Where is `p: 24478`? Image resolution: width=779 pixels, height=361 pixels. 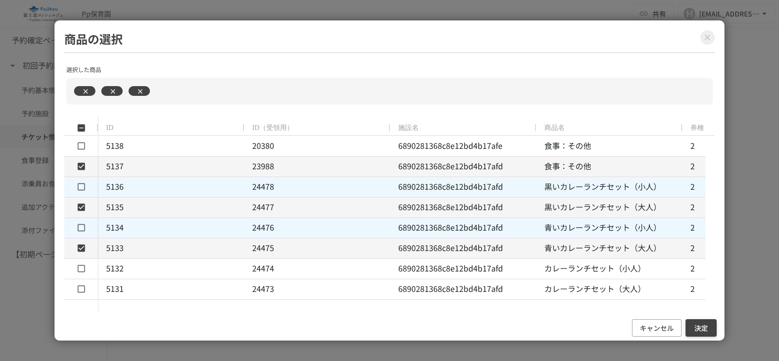
p: 24478 is located at coordinates (318, 187).